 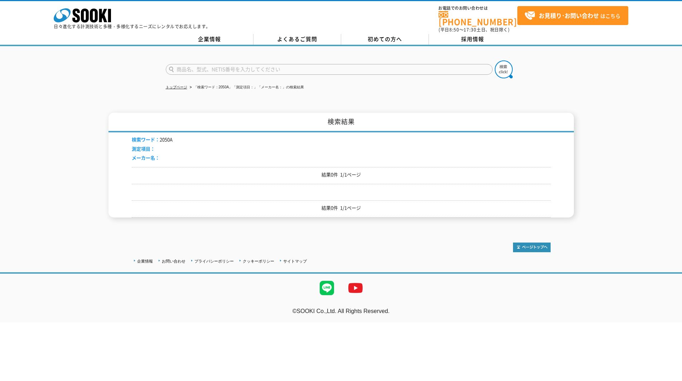 What do you see at coordinates (472, 39) in the screenshot?
I see `a: 採用情報` at bounding box center [472, 39].